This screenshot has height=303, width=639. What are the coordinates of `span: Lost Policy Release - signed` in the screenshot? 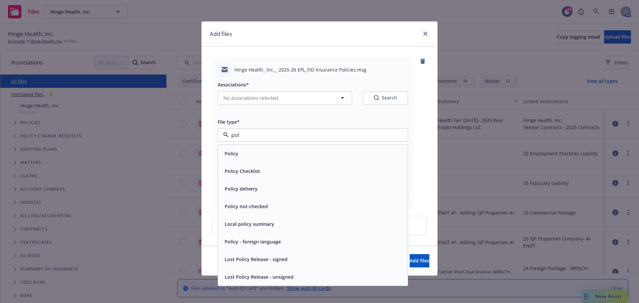 It's located at (256, 259).